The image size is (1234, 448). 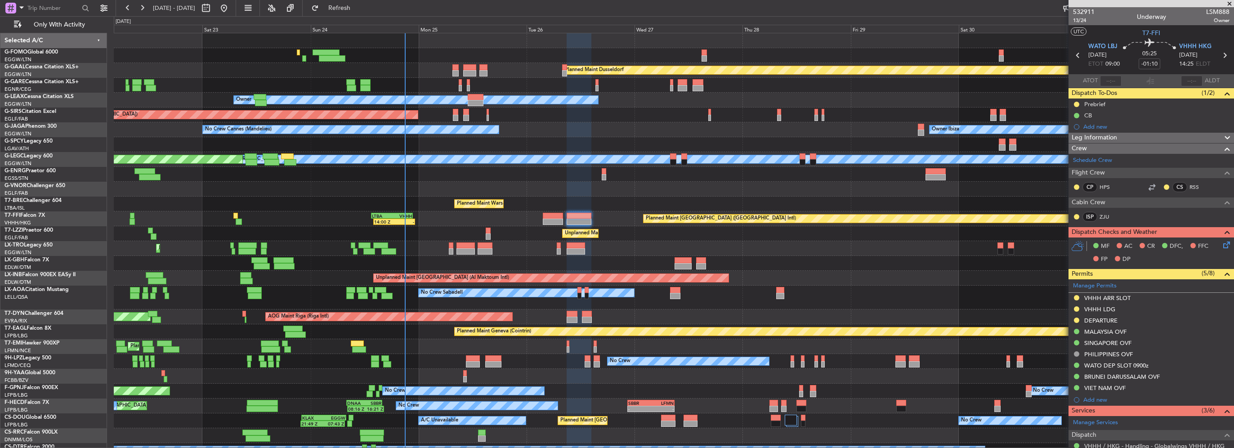 What do you see at coordinates (1088, 173) in the screenshot?
I see `span: Flight Crew` at bounding box center [1088, 173].